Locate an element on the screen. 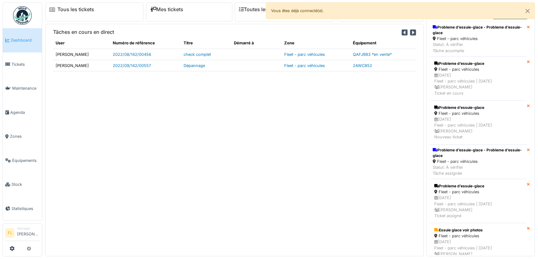 This screenshot has height=259, width=538. a: Statistiques is located at coordinates (22, 209).